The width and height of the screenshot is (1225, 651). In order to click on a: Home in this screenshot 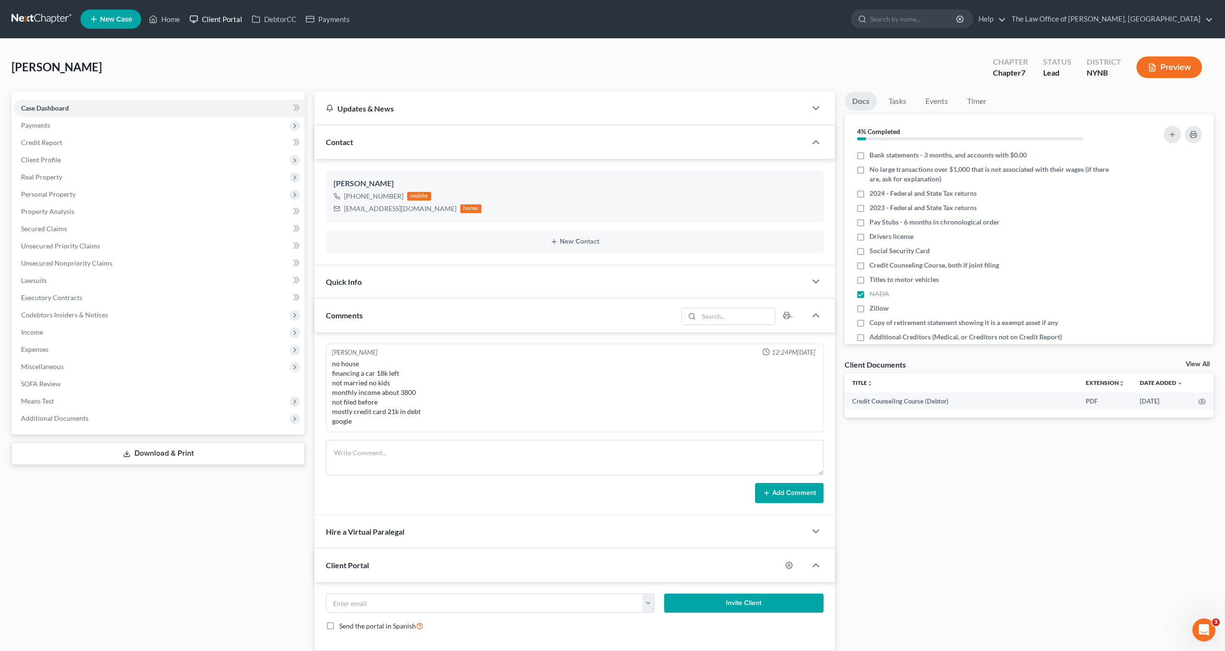, I will do `click(164, 19)`.